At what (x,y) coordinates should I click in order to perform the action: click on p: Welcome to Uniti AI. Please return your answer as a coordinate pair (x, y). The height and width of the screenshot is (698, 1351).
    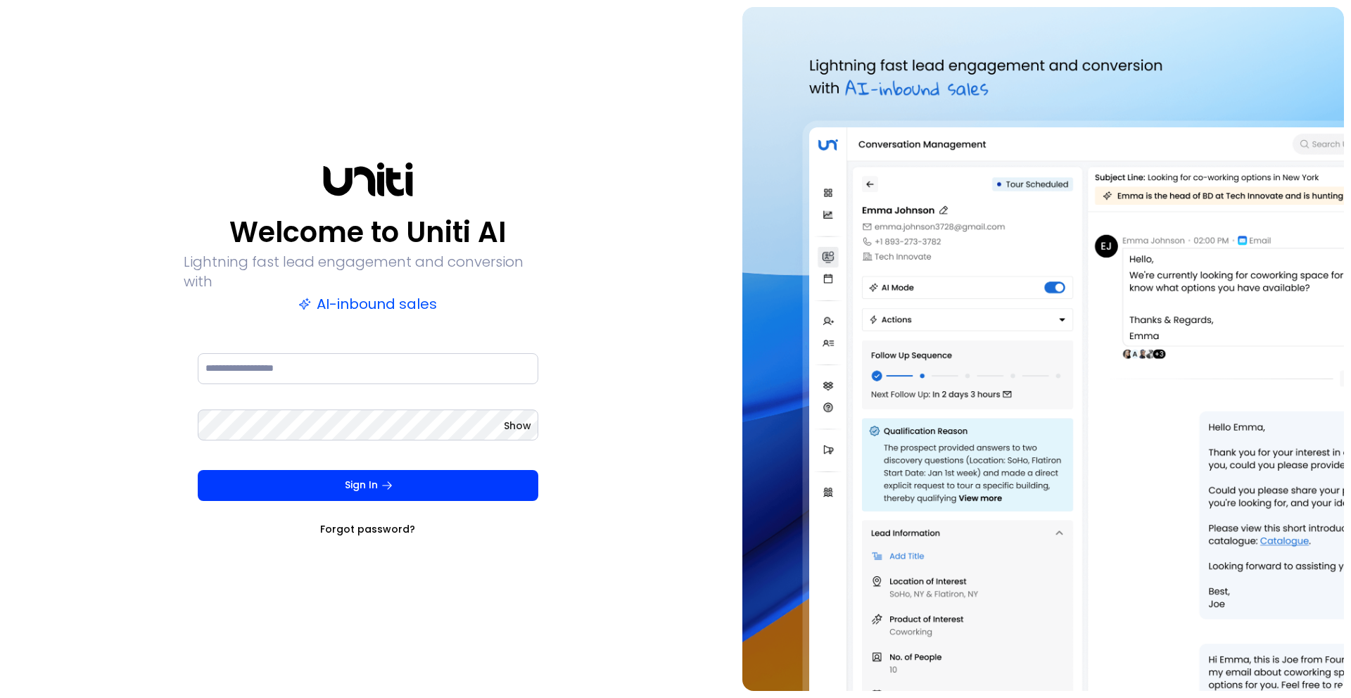
    Looking at the image, I should click on (367, 232).